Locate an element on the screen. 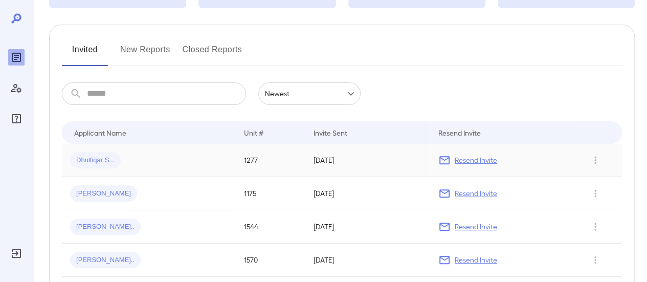  td: 1570 is located at coordinates (271, 260).